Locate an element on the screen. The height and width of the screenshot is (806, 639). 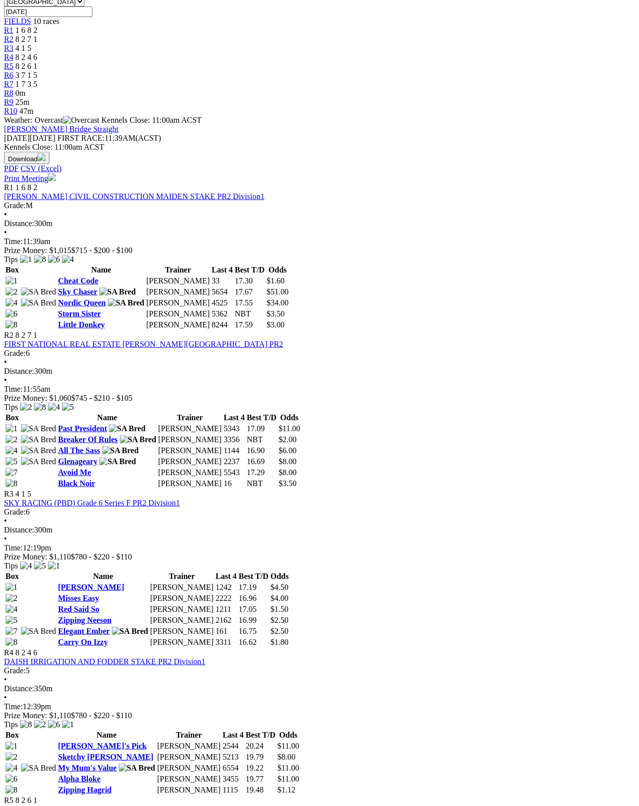
a: R3 is located at coordinates (8, 48).